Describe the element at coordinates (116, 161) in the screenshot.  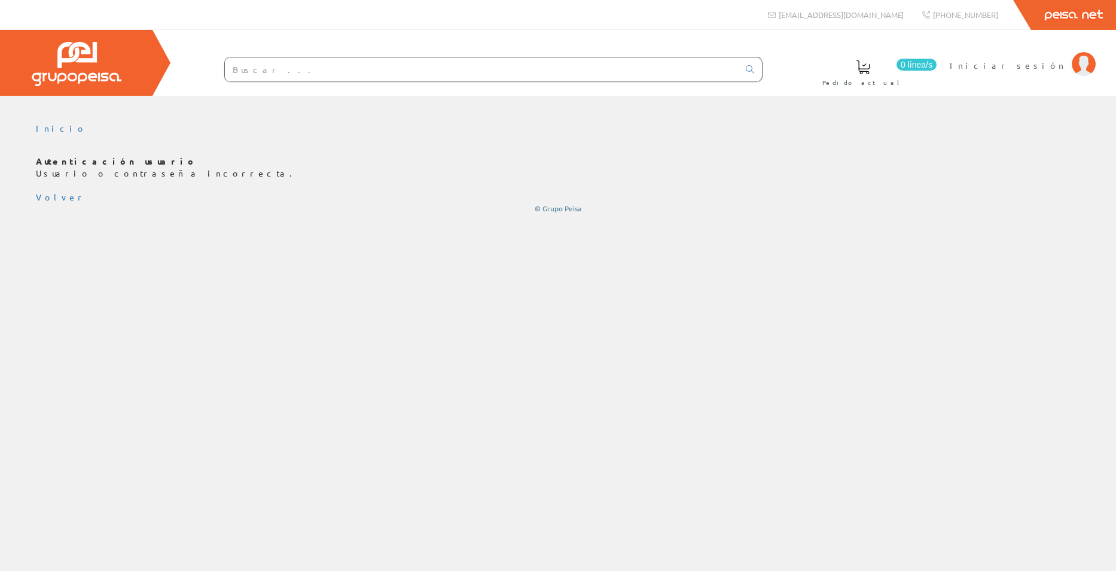
I see `b: Autenticación usuario` at that location.